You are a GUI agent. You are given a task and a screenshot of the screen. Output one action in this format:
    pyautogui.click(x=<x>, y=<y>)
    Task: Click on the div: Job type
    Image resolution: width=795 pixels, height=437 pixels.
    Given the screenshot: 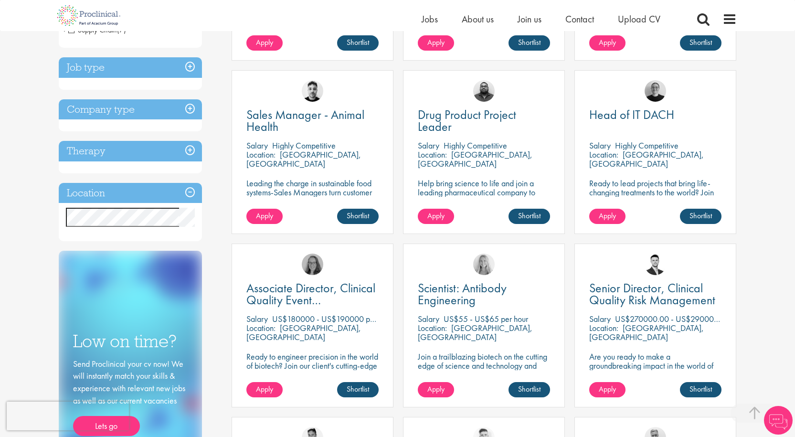 What is the action you would take?
    pyautogui.click(x=130, y=67)
    